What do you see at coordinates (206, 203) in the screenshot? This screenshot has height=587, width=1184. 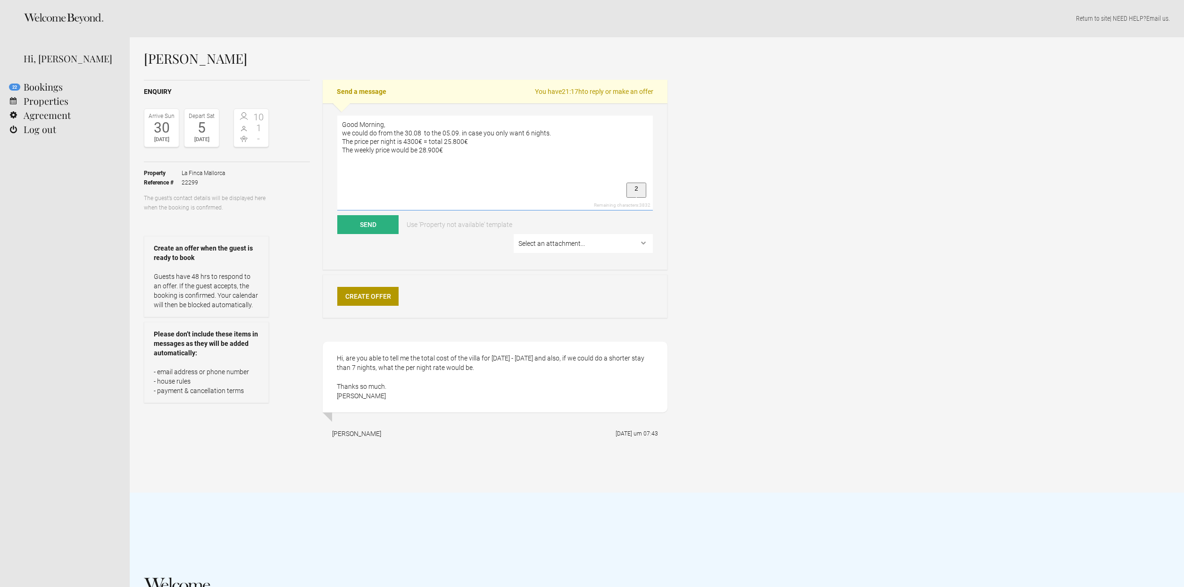 I see `p: The guest’s contact details will be displayed here when the booking is confirmed.` at bounding box center [206, 203].